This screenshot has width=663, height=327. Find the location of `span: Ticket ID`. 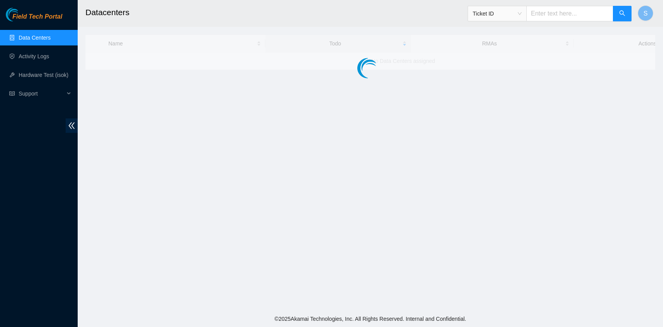

span: Ticket ID is located at coordinates (497, 14).